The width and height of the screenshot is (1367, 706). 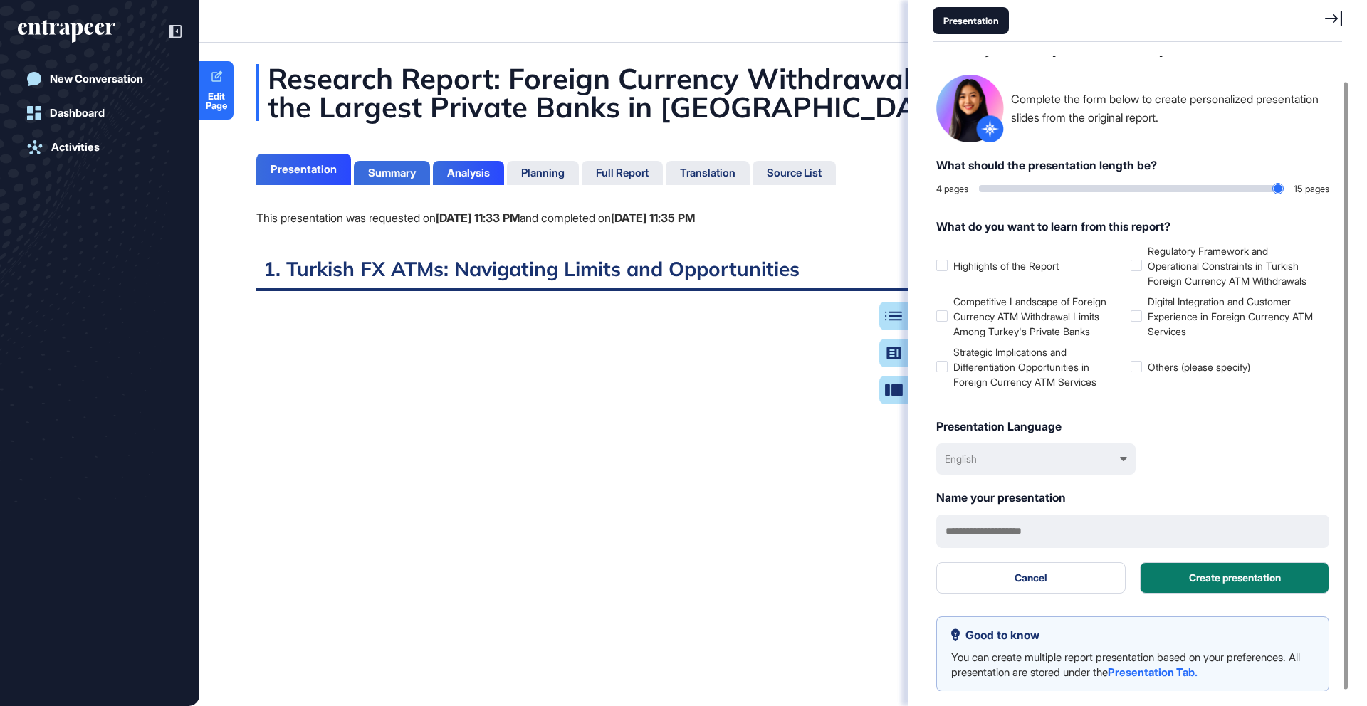 I want to click on div: New Conversation, so click(x=96, y=79).